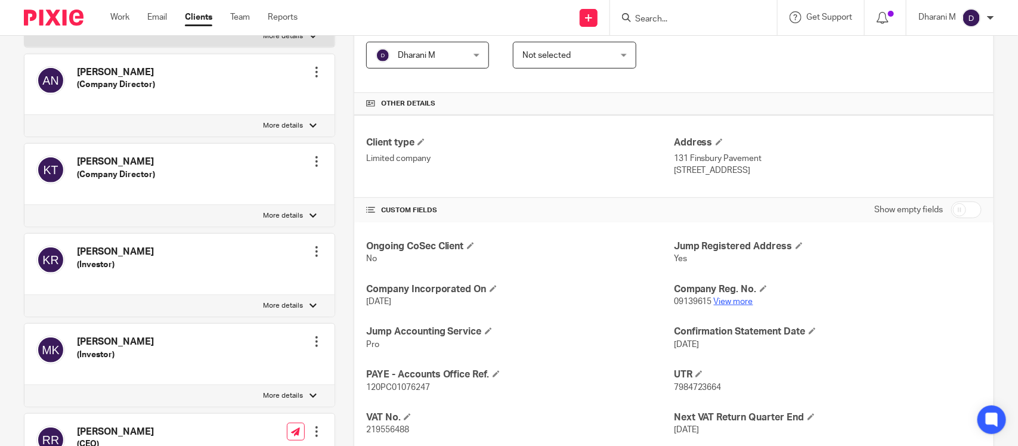 This screenshot has width=1018, height=446. Describe the element at coordinates (542, 32) in the screenshot. I see `span: Sales Person` at that location.